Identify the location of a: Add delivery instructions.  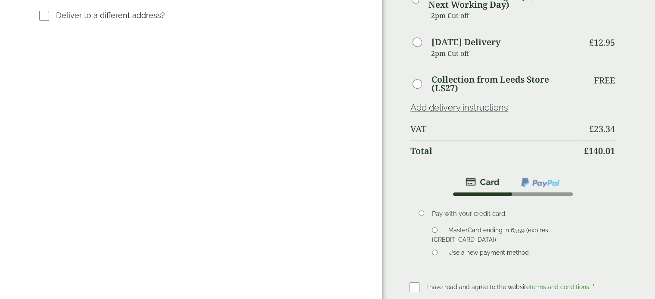
(459, 108).